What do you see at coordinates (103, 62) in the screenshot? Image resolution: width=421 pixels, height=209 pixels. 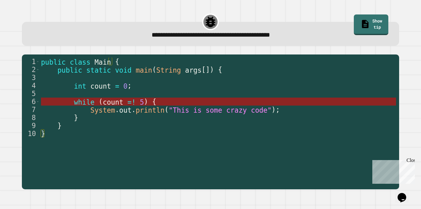 I see `span: Main` at bounding box center [103, 62].